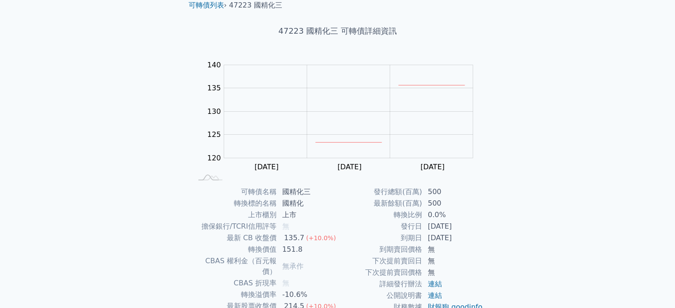  Describe the element at coordinates (452, 215) in the screenshot. I see `td: 0.0%` at that location.